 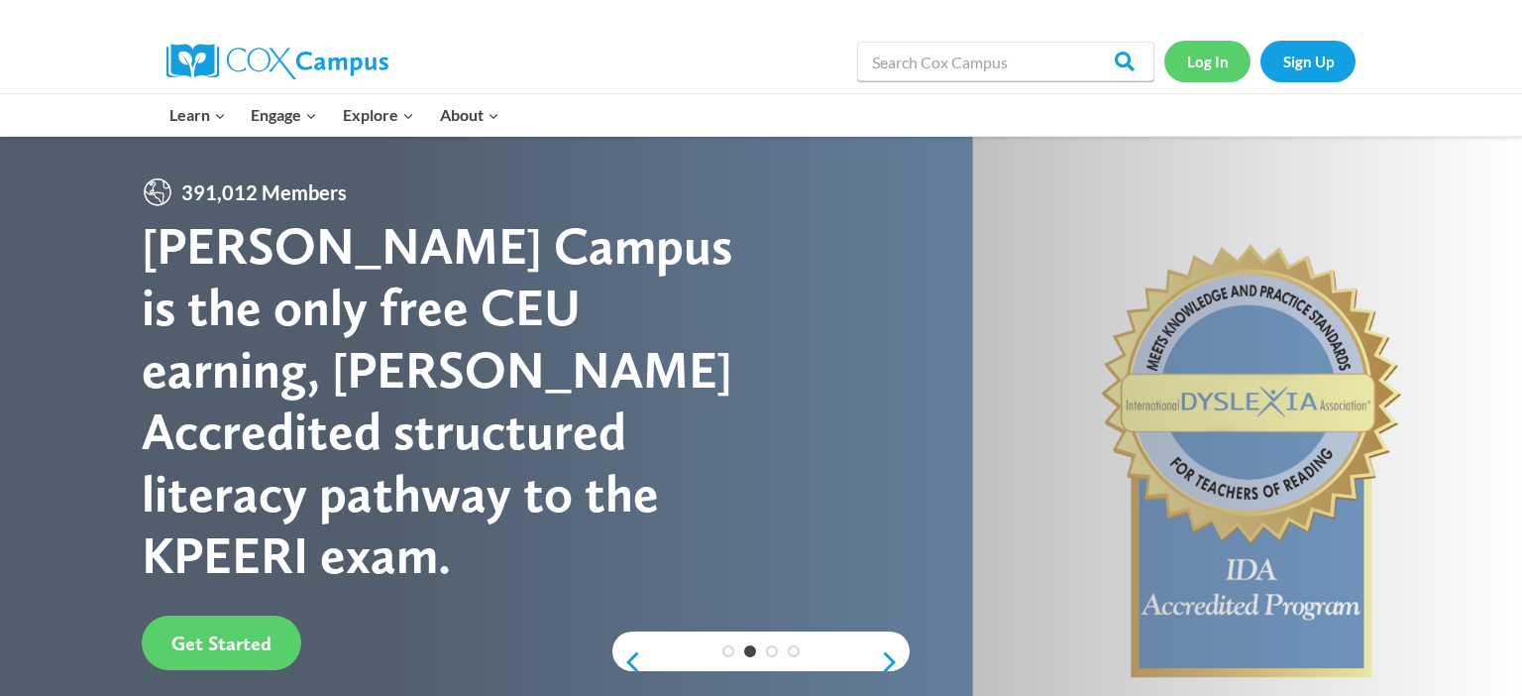 What do you see at coordinates (1260, 60) in the screenshot?
I see `nav: Secondary Navigation` at bounding box center [1260, 60].